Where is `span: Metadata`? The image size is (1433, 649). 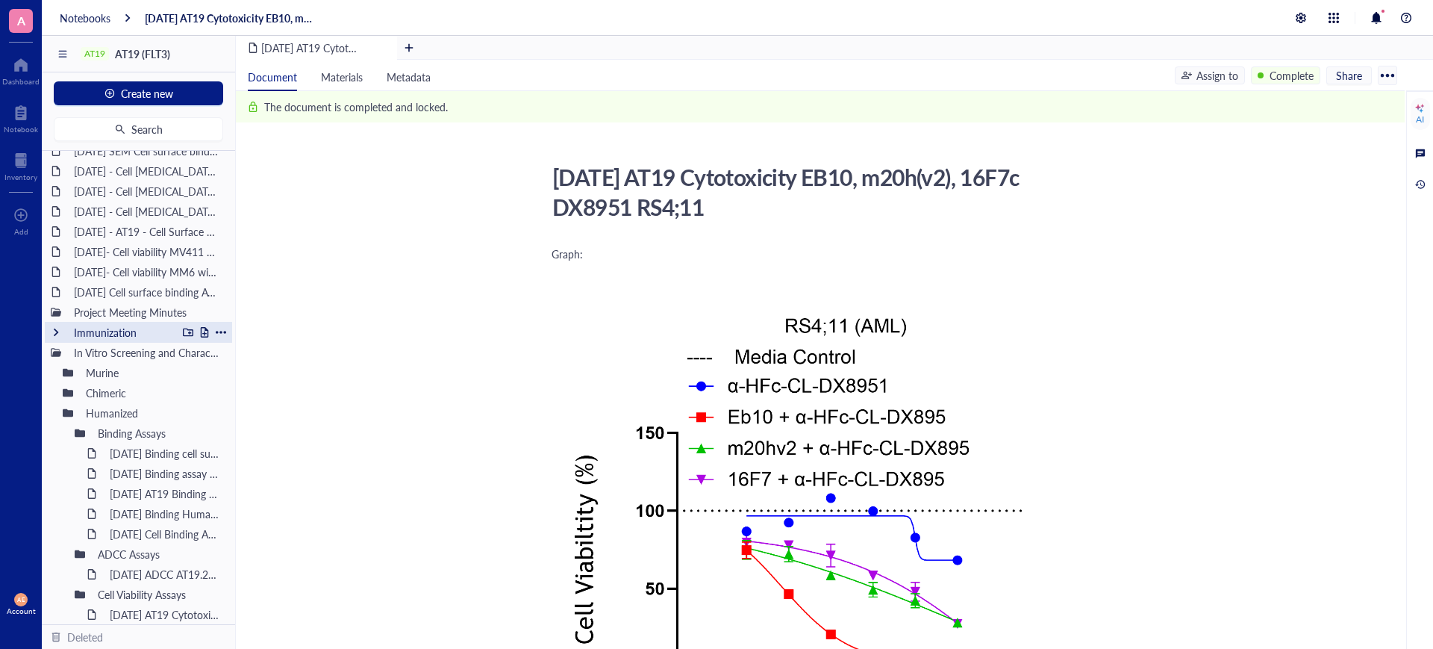 span: Metadata is located at coordinates (408, 77).